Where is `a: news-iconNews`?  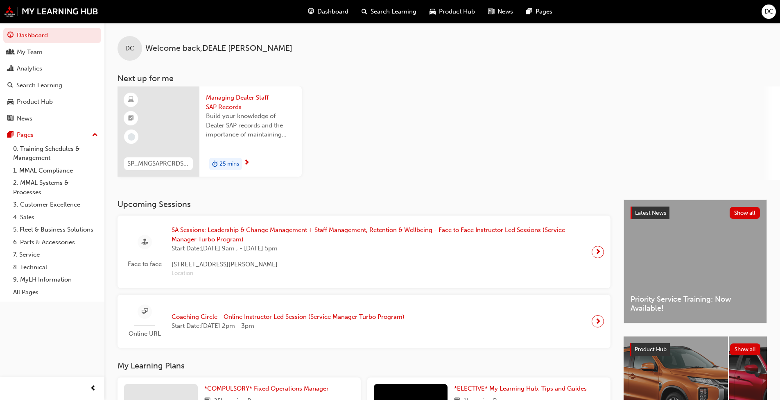
a: news-iconNews is located at coordinates (500, 11).